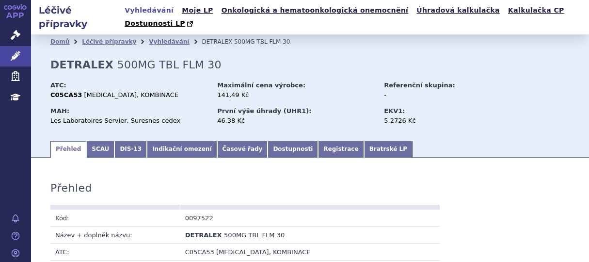 This screenshot has height=262, width=589. I want to click on strong: První výše úhrady (UHR1):, so click(264, 110).